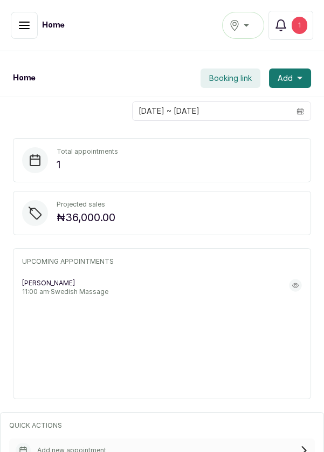 The width and height of the screenshot is (324, 452). Describe the element at coordinates (211, 111) in the screenshot. I see `input: Select date` at that location.